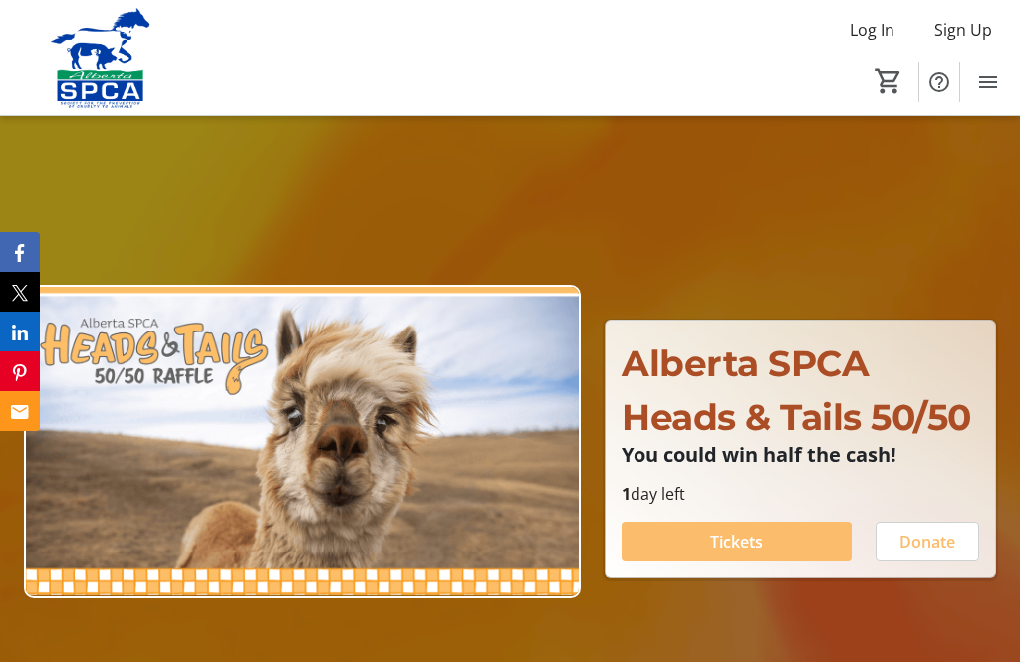  Describe the element at coordinates (927, 542) in the screenshot. I see `button: Donate` at that location.